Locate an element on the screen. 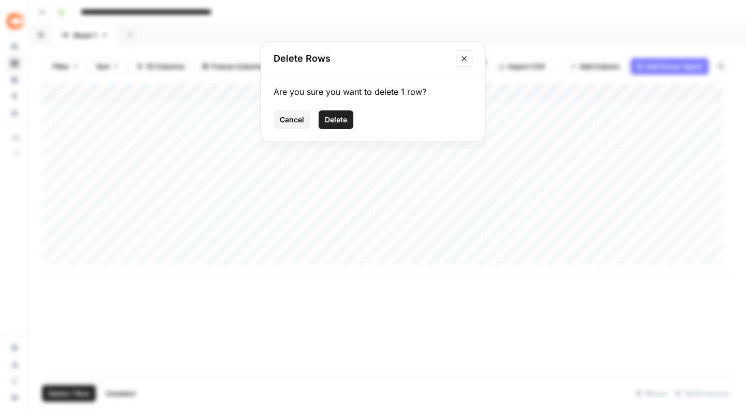 The image size is (746, 410). button: Cancel is located at coordinates (292, 120).